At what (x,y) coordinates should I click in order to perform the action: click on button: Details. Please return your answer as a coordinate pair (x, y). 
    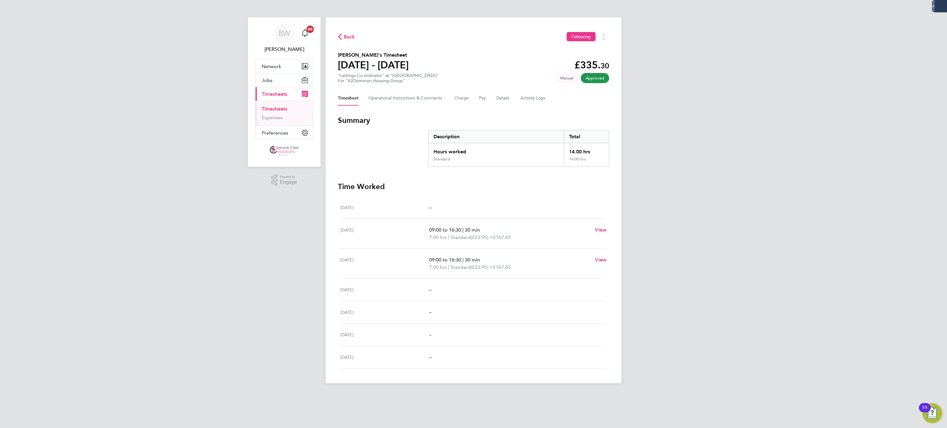
    Looking at the image, I should click on (503, 98).